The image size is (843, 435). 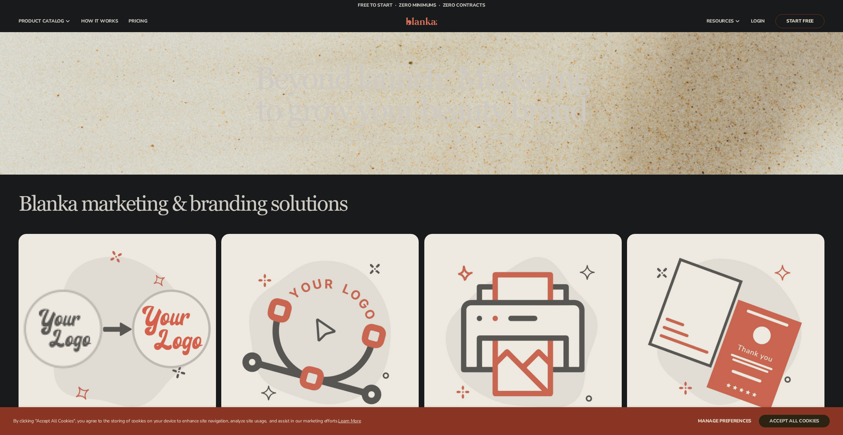 I want to click on span: LOGIN, so click(x=758, y=21).